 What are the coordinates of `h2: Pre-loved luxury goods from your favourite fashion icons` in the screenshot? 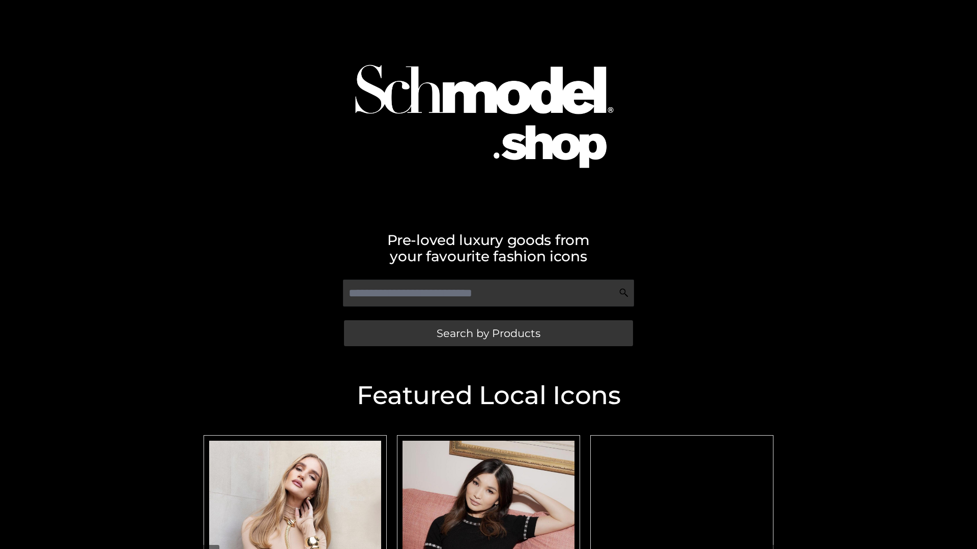 It's located at (488, 248).